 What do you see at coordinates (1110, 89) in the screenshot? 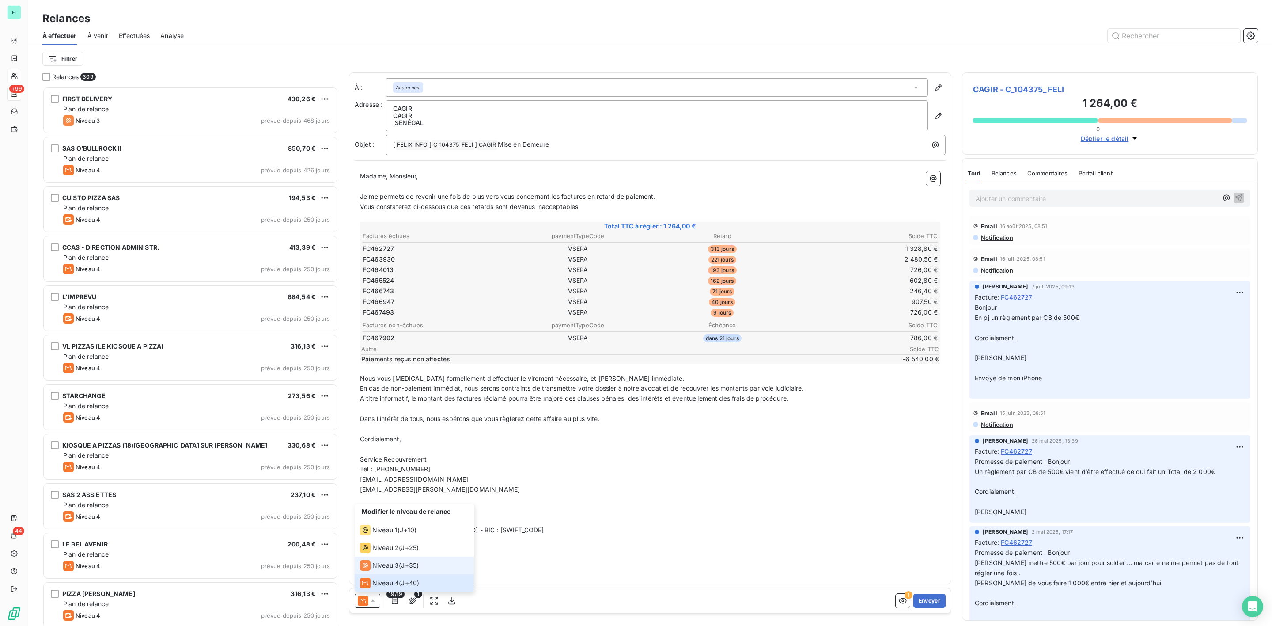
I see `span: CAGIR - C_104375_FELI` at bounding box center [1110, 89].